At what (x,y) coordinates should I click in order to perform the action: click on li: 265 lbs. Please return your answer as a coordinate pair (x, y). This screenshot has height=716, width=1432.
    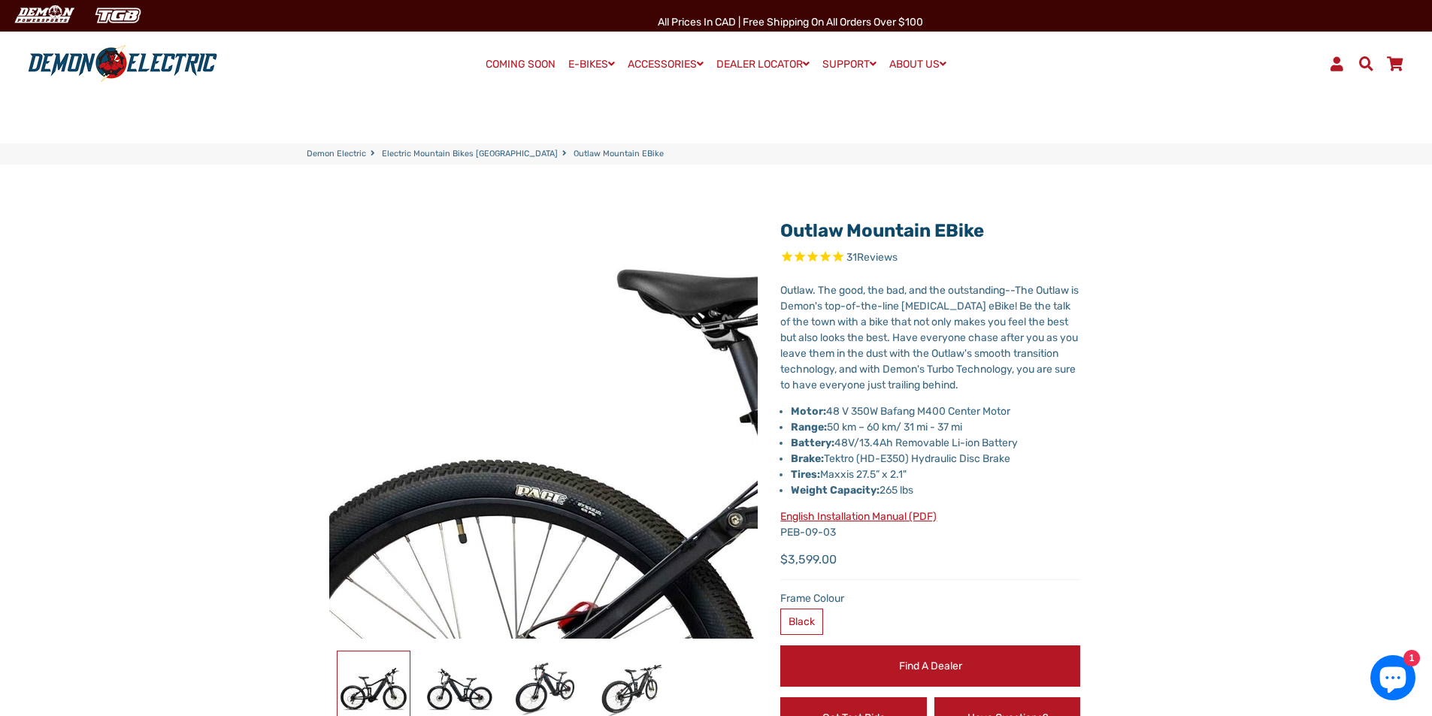
    Looking at the image, I should click on (935, 490).